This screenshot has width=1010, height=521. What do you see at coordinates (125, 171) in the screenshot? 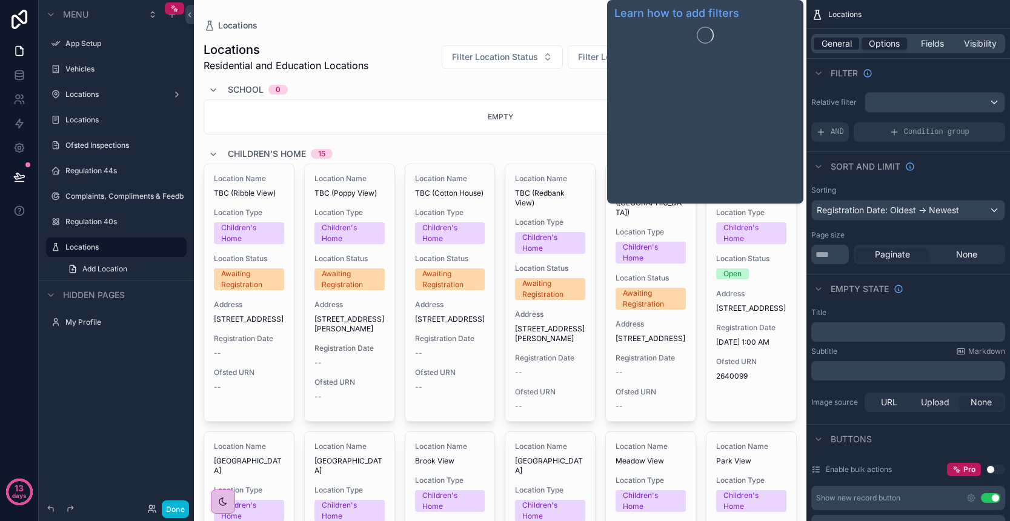
I see `label: Regulation 44s` at bounding box center [125, 171].